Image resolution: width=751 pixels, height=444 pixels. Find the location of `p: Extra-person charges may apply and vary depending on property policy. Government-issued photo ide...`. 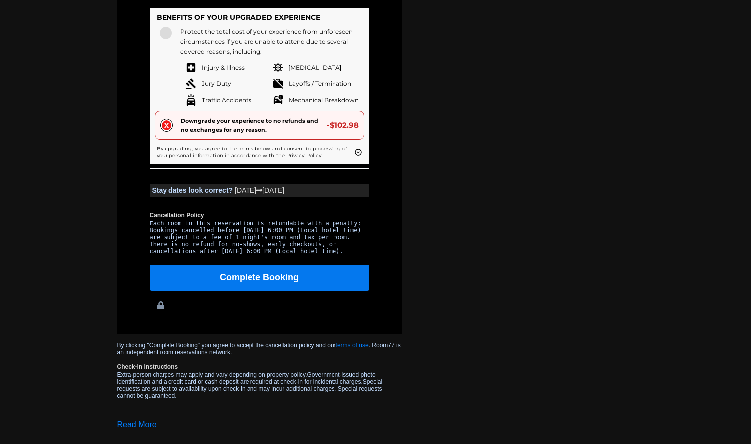

p: Extra-person charges may apply and vary depending on property policy. Government-issued photo ide... is located at coordinates (260, 386).